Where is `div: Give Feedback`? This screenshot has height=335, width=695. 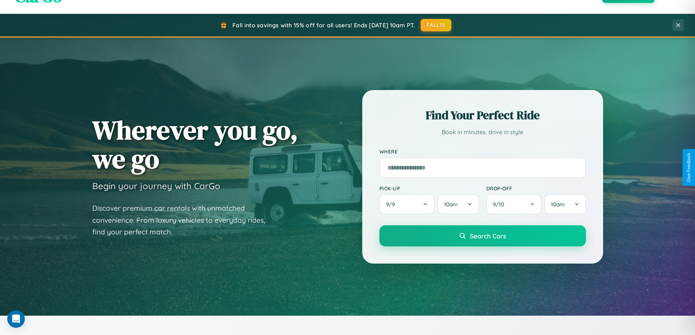 div: Give Feedback is located at coordinates (689, 168).